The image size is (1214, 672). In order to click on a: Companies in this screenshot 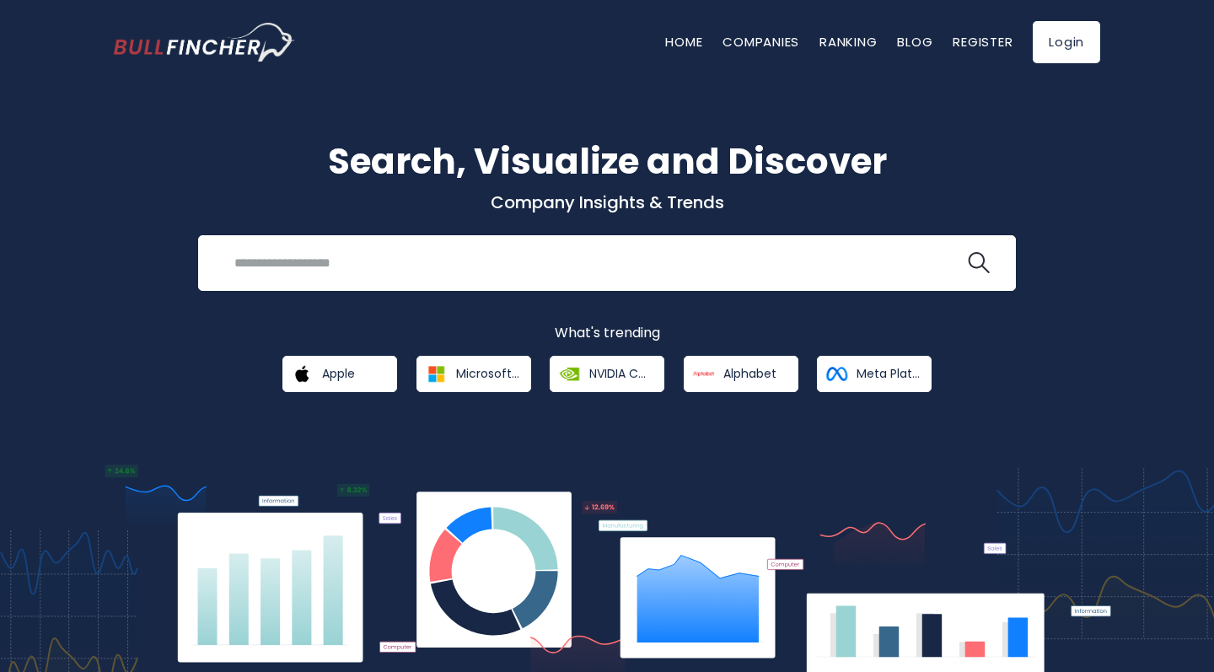, I will do `click(760, 41)`.